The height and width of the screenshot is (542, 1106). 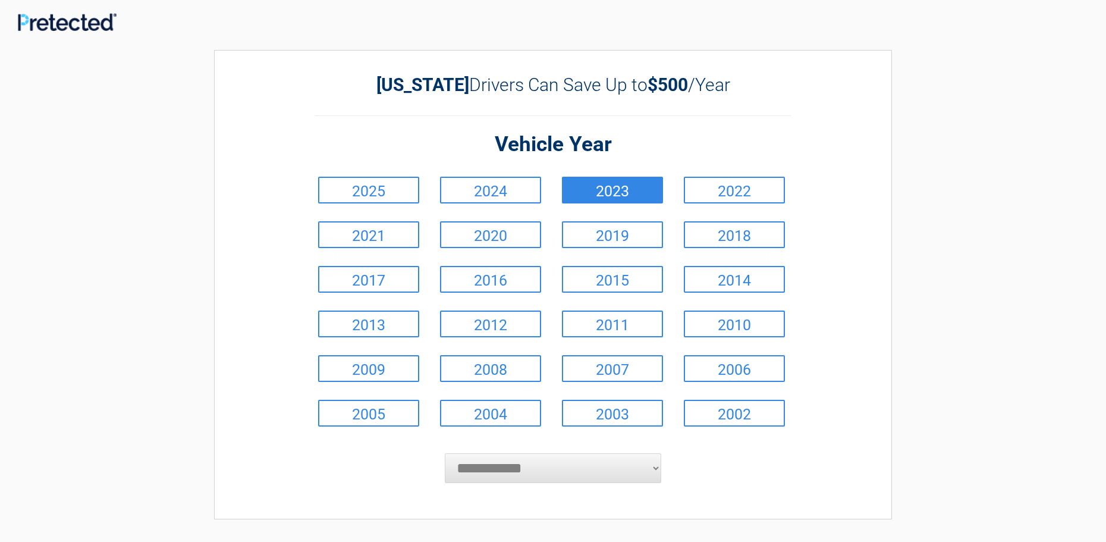 I want to click on a: 2013, so click(x=369, y=324).